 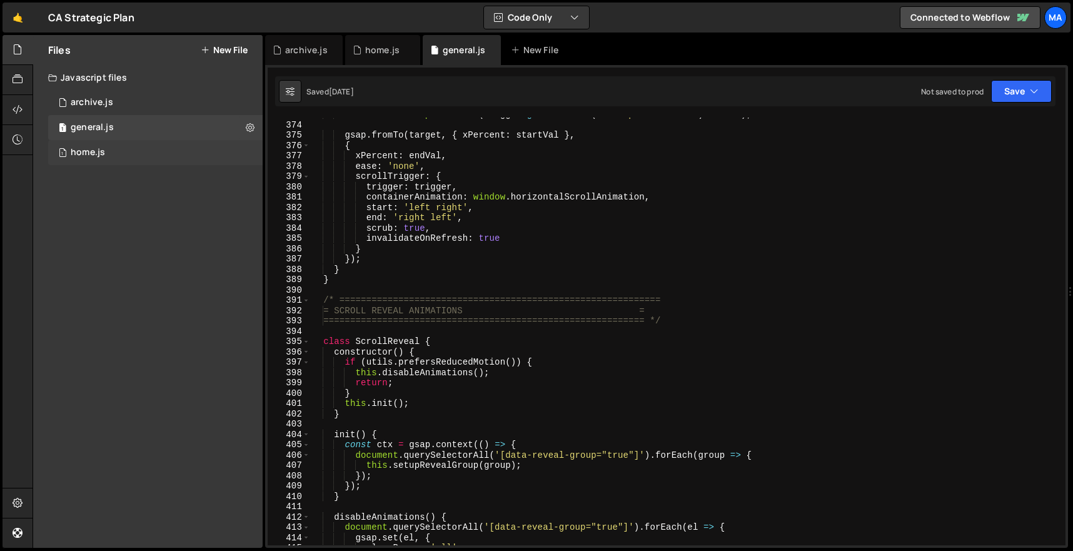 What do you see at coordinates (1056, 18) in the screenshot?
I see `a: Ma` at bounding box center [1056, 18].